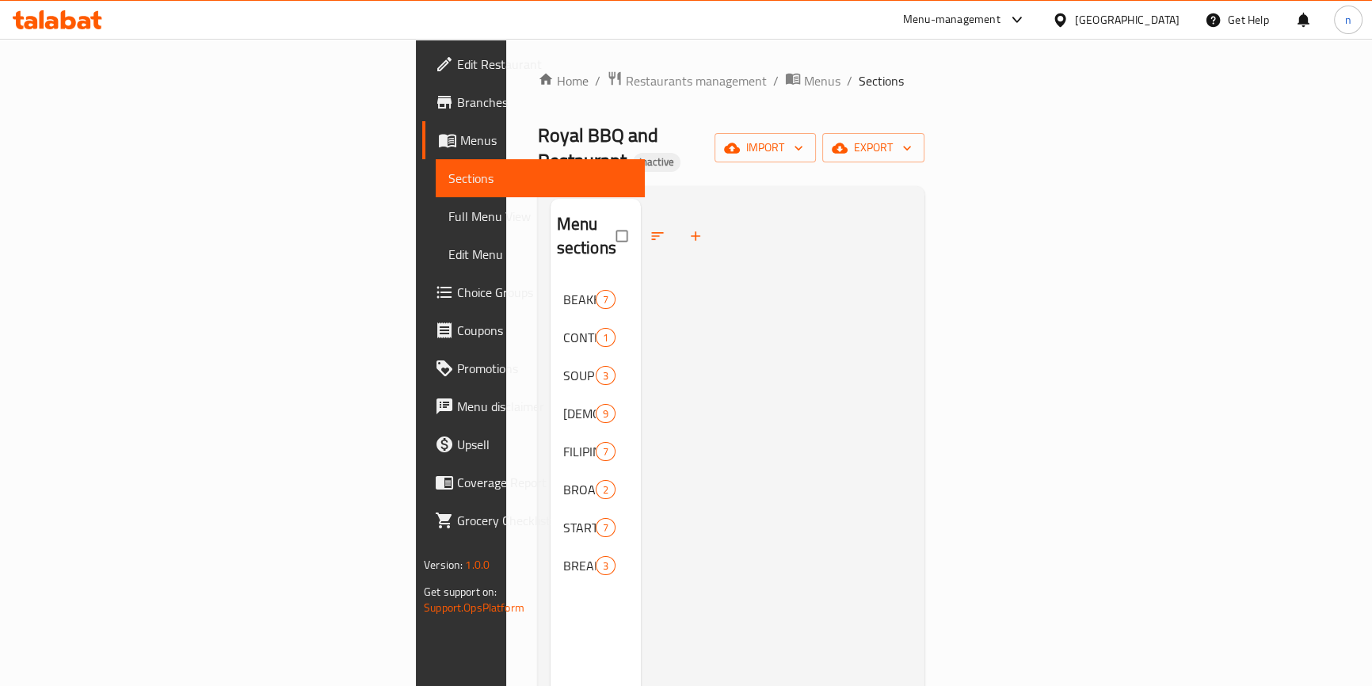  I want to click on button: import, so click(765, 147).